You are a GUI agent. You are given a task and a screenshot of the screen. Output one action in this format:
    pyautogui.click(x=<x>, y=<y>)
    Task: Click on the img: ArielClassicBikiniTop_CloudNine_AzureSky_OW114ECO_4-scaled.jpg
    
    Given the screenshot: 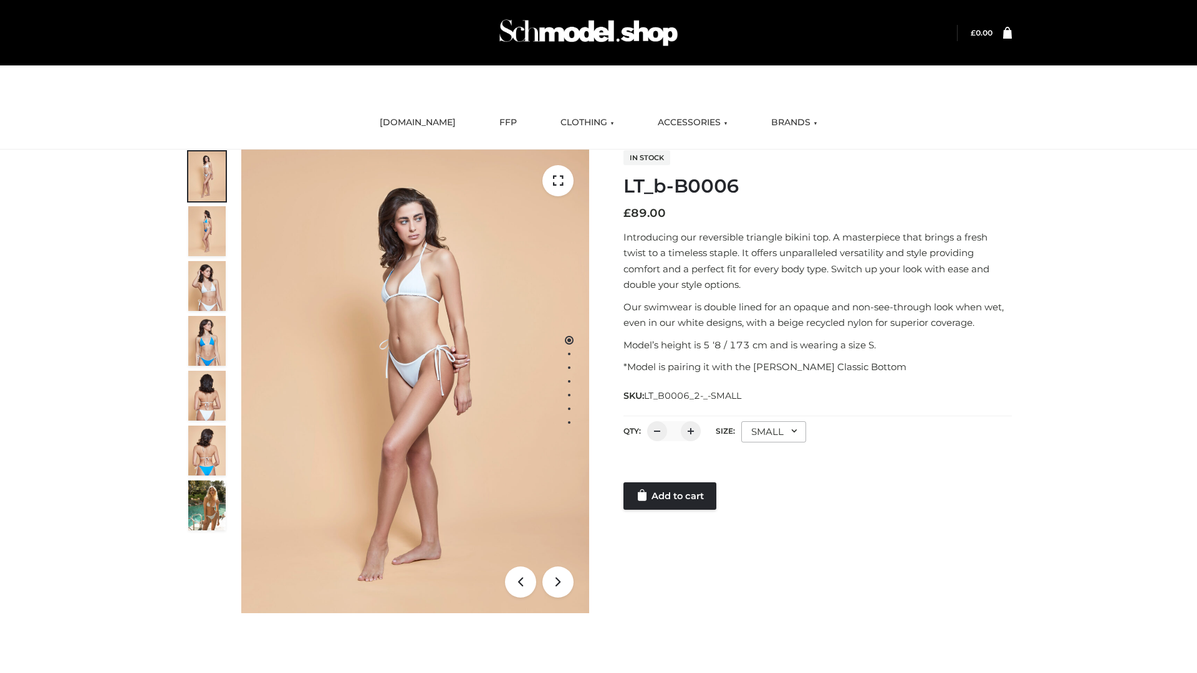 What is the action you would take?
    pyautogui.click(x=207, y=341)
    